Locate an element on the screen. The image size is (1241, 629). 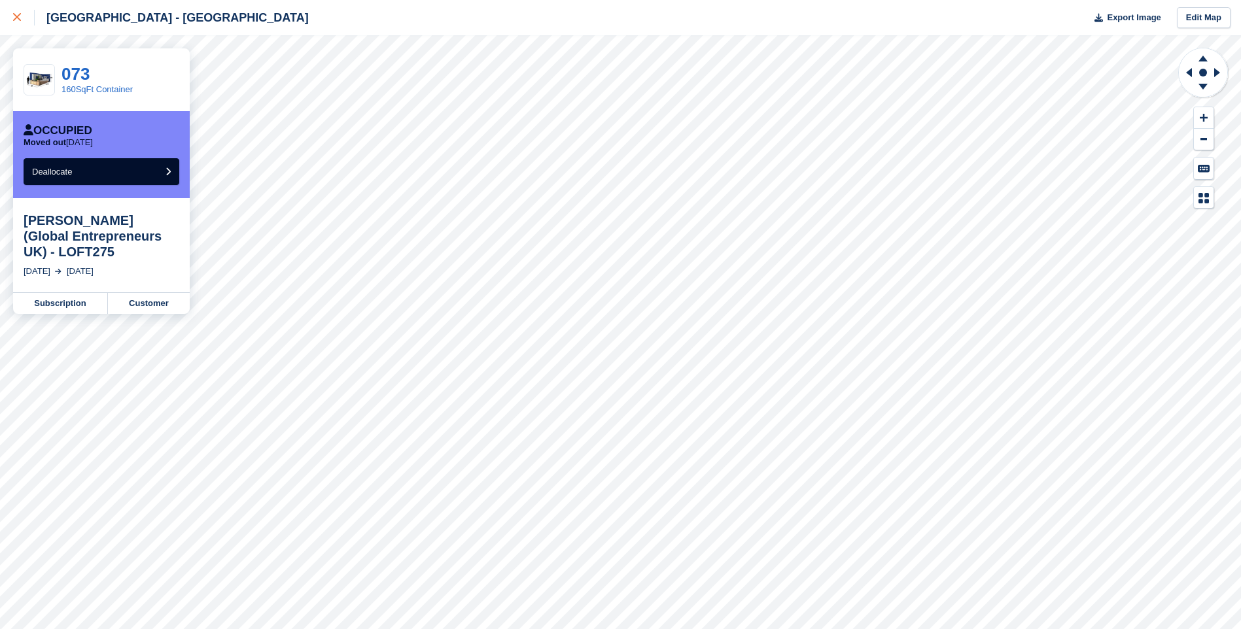
img: arrow-right-light-icn-cde0832a797a2874e46488d9cf13f60e5c3a73dbe684e267c42b8395dfbc2abf.svg is located at coordinates (58, 271).